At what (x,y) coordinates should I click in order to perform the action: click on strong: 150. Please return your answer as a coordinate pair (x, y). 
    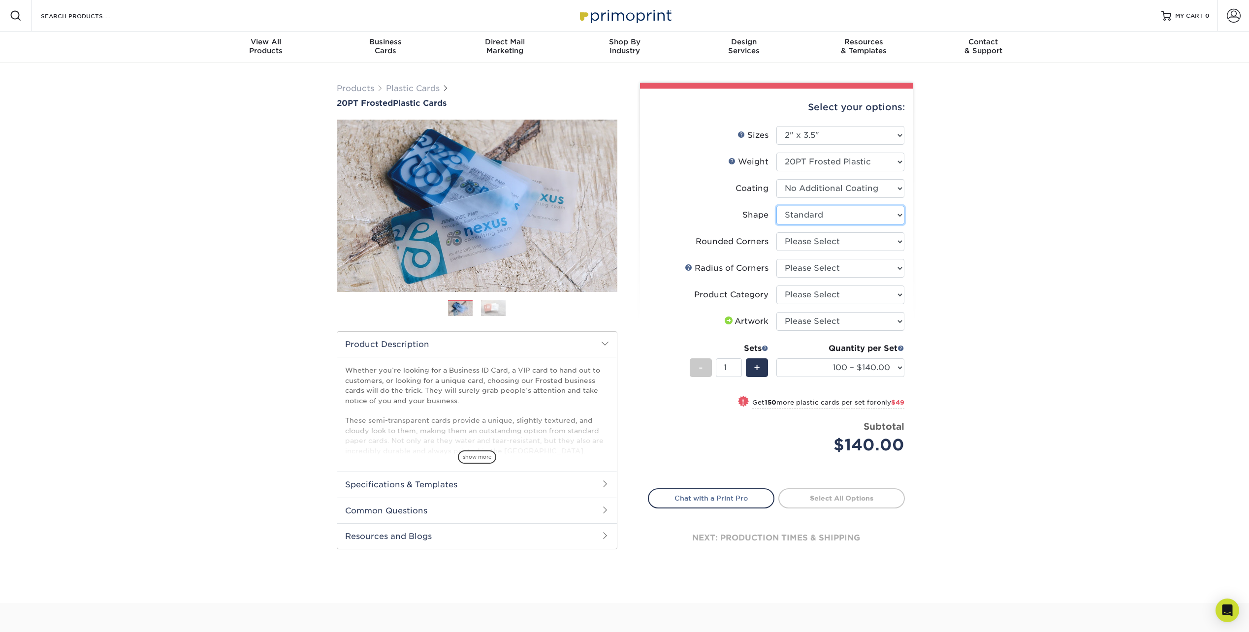
    Looking at the image, I should click on (770, 402).